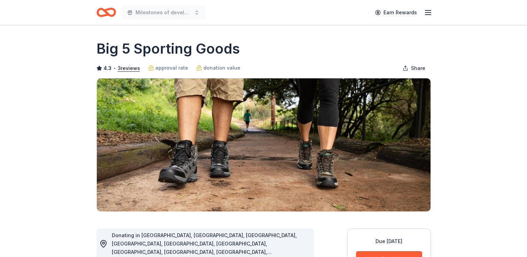 This screenshot has width=527, height=257. Describe the element at coordinates (414, 68) in the screenshot. I see `button: Share` at that location.